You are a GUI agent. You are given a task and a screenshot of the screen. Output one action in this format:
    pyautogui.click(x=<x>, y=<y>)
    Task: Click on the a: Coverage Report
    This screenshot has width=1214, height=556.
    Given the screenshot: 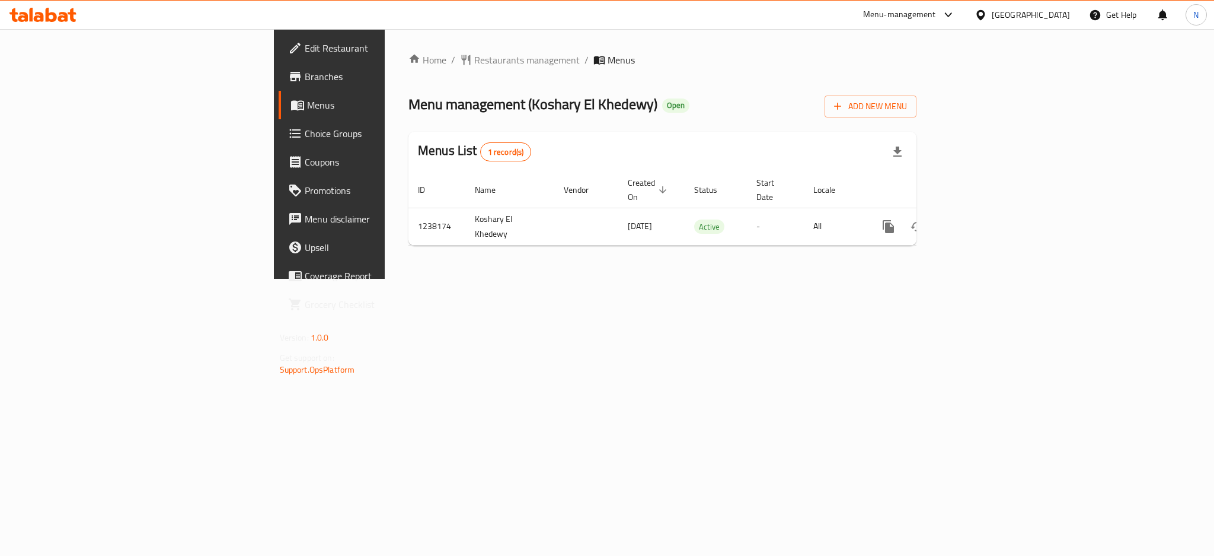 What is the action you would take?
    pyautogui.click(x=378, y=276)
    